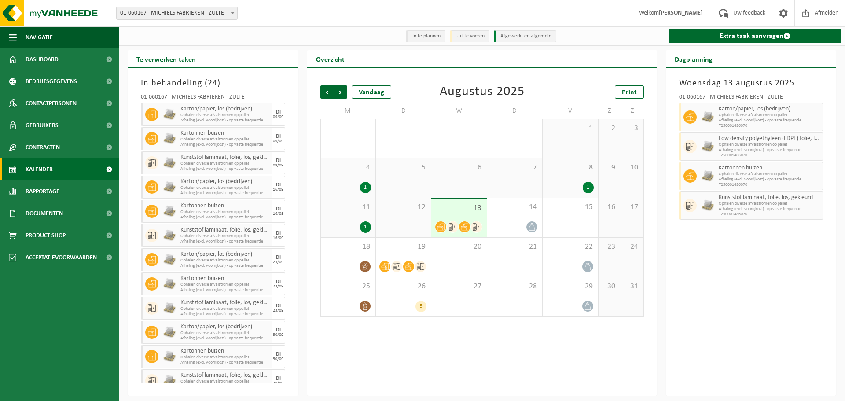  Describe the element at coordinates (609, 207) in the screenshot. I see `span: 16` at that location.